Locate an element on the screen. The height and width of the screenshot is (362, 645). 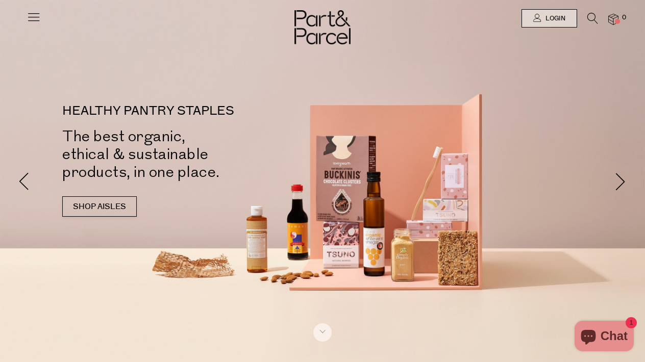
img: Part&Parcel is located at coordinates (322, 27).